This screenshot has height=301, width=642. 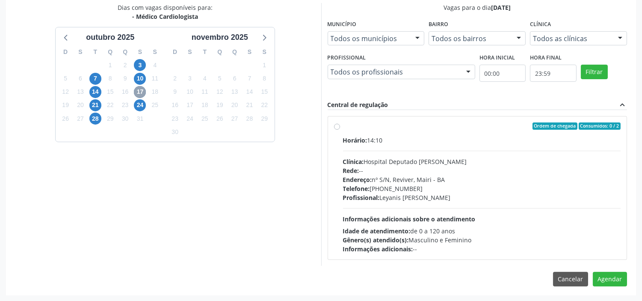 What do you see at coordinates (110, 79) in the screenshot?
I see `span: quarta-feira, 8 de outubro de 2025` at bounding box center [110, 79].